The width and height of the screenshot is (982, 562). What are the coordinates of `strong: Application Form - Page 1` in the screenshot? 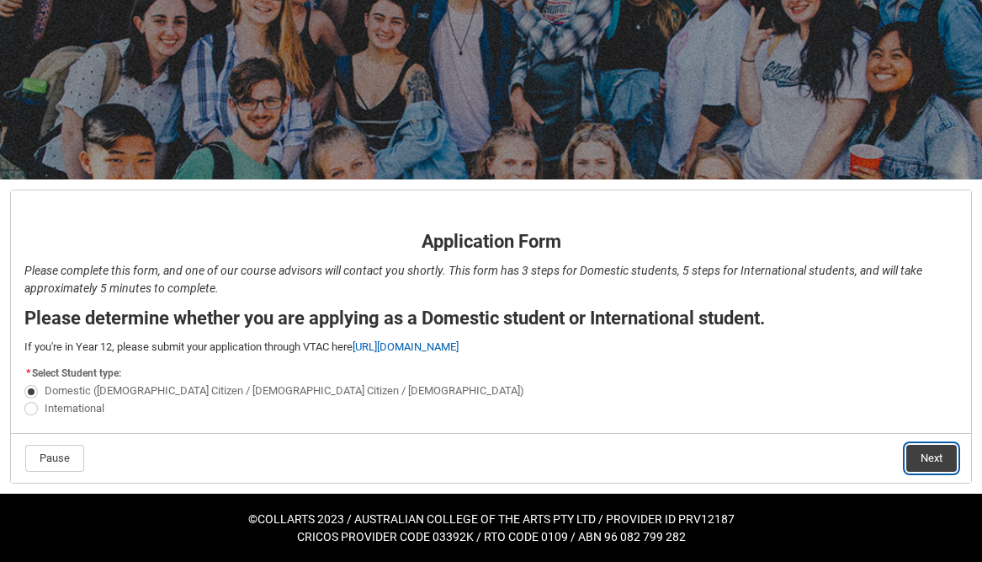 It's located at (103, 210).